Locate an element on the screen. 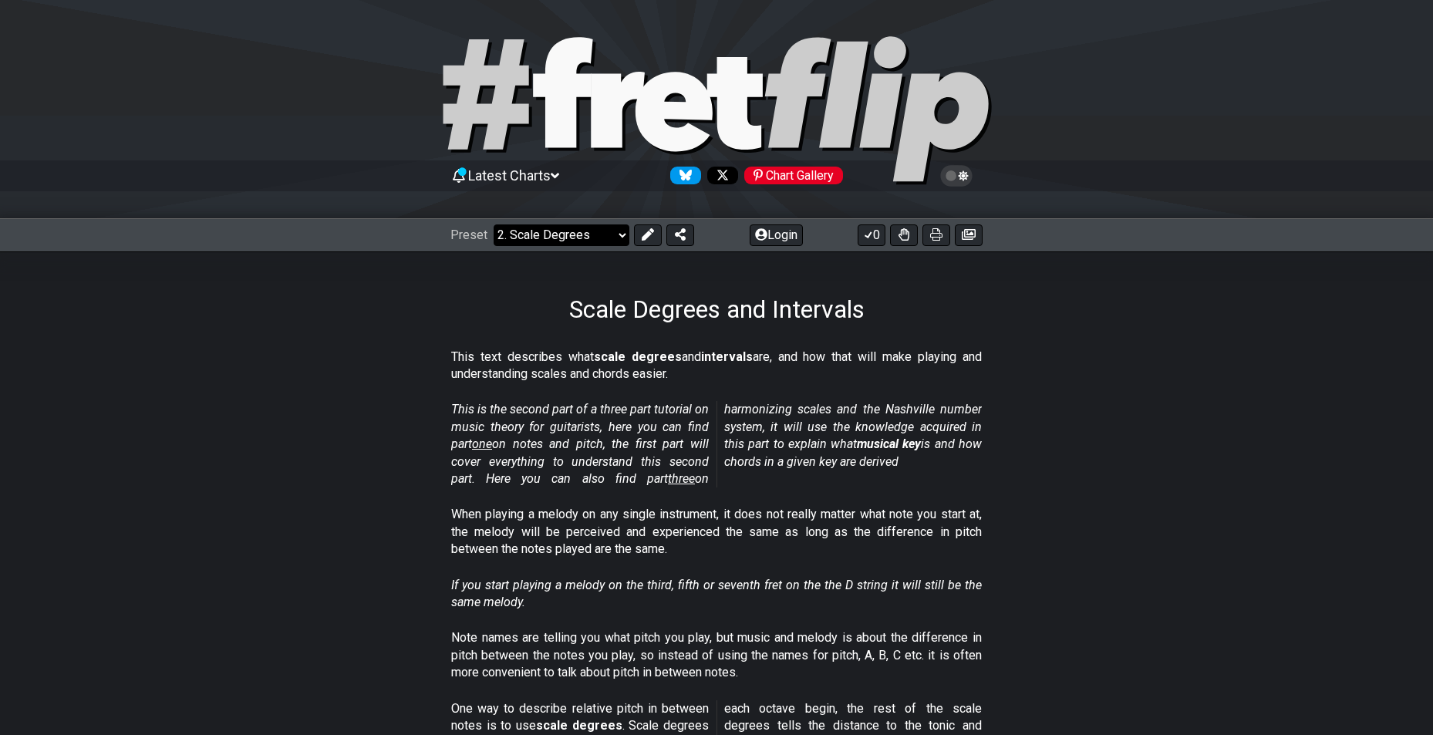 The image size is (1433, 735). em: This is the second part of a three part tutorial on music theory for guitarists, here you can fin... is located at coordinates (716, 443).